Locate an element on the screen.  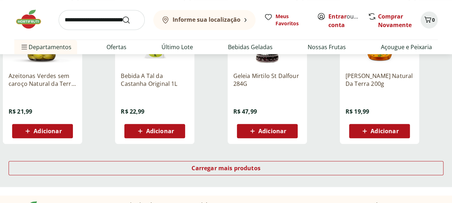
a: Carregar mais produtos is located at coordinates (226, 170).